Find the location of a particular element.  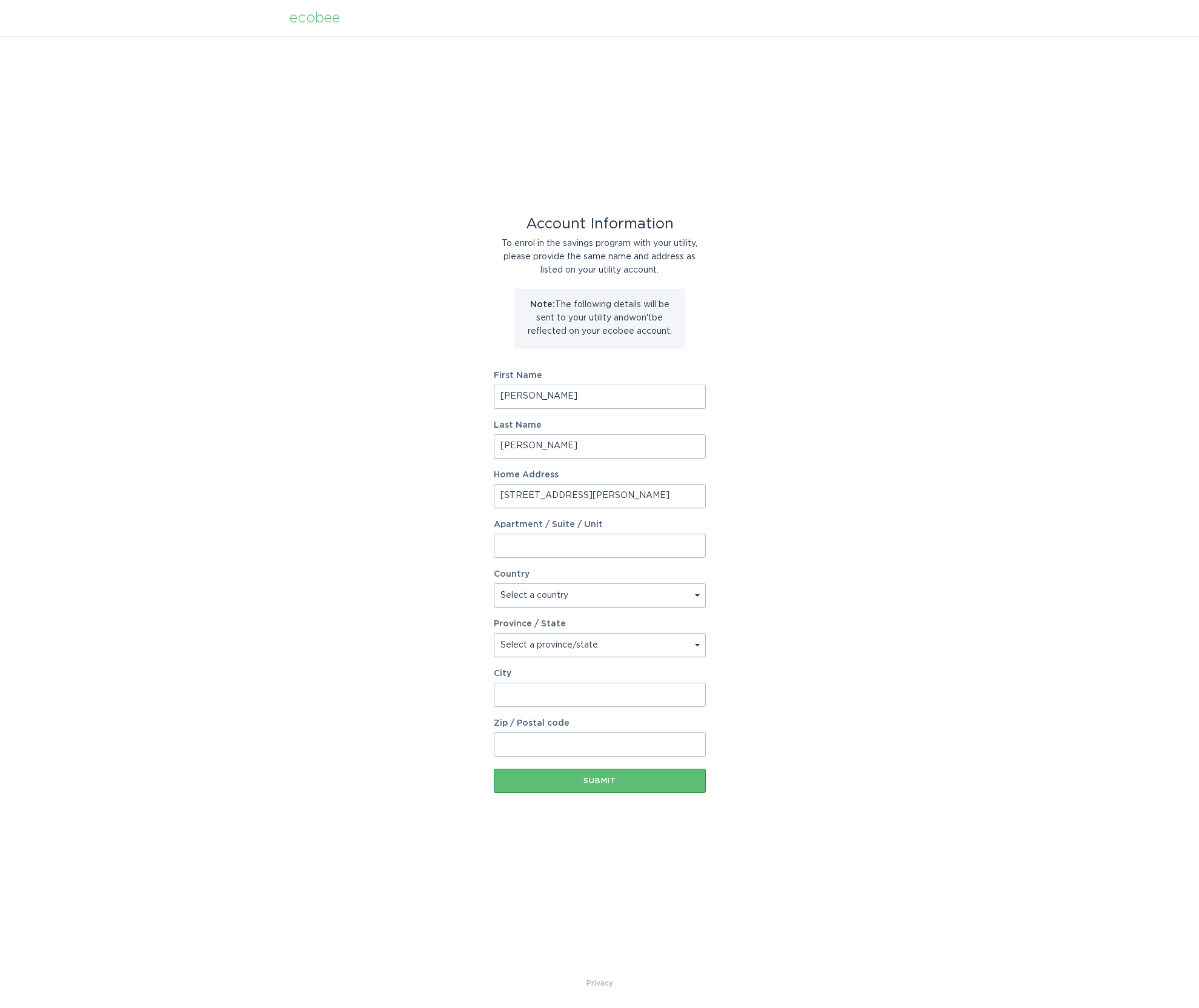

button: Submit is located at coordinates (600, 781).